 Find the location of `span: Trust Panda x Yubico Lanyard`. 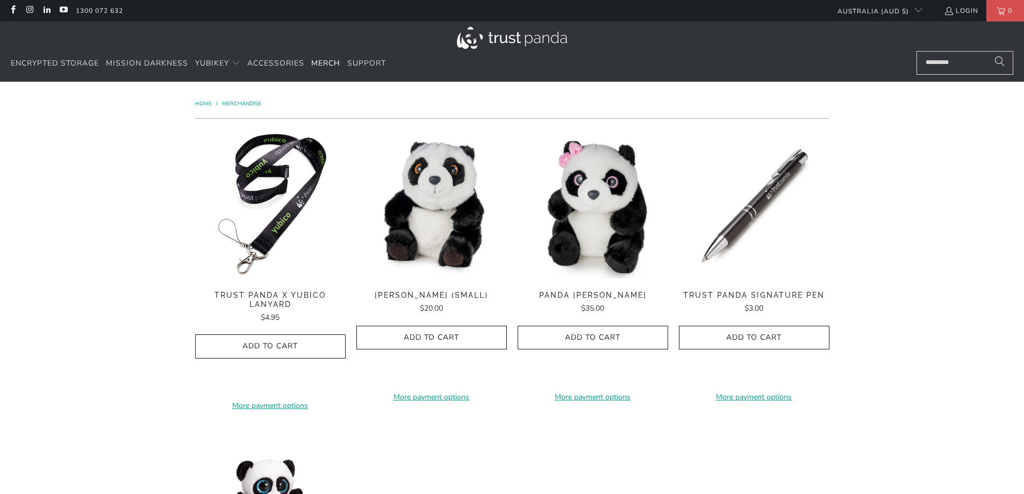

span: Trust Panda x Yubico Lanyard is located at coordinates (270, 300).